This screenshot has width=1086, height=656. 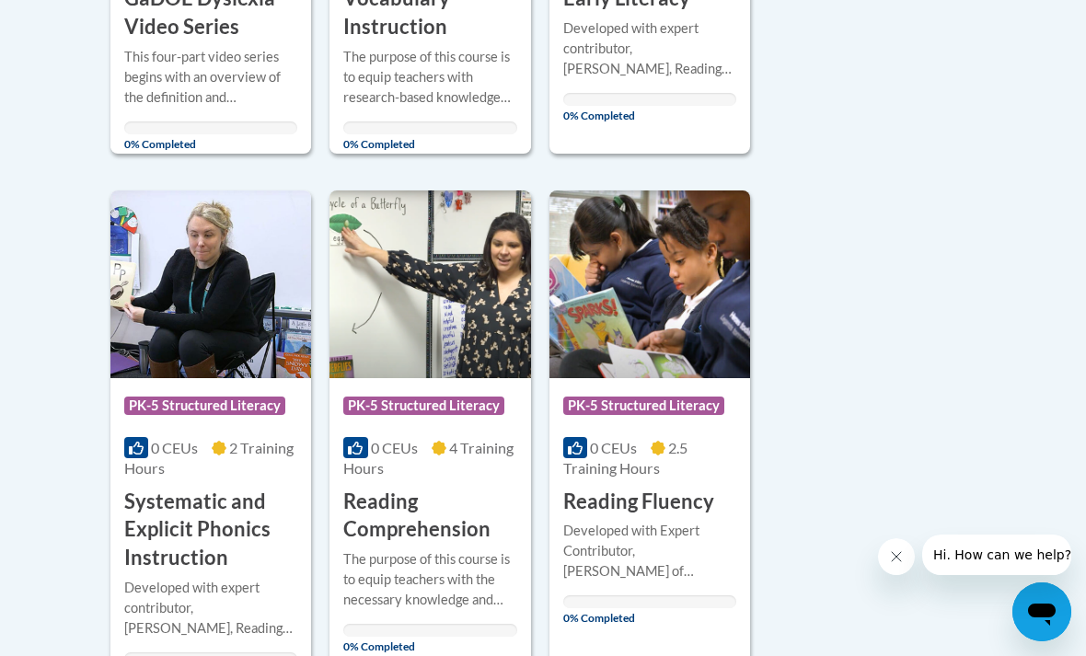 What do you see at coordinates (430, 516) in the screenshot?
I see `h3: Reading Comprehension` at bounding box center [430, 516].